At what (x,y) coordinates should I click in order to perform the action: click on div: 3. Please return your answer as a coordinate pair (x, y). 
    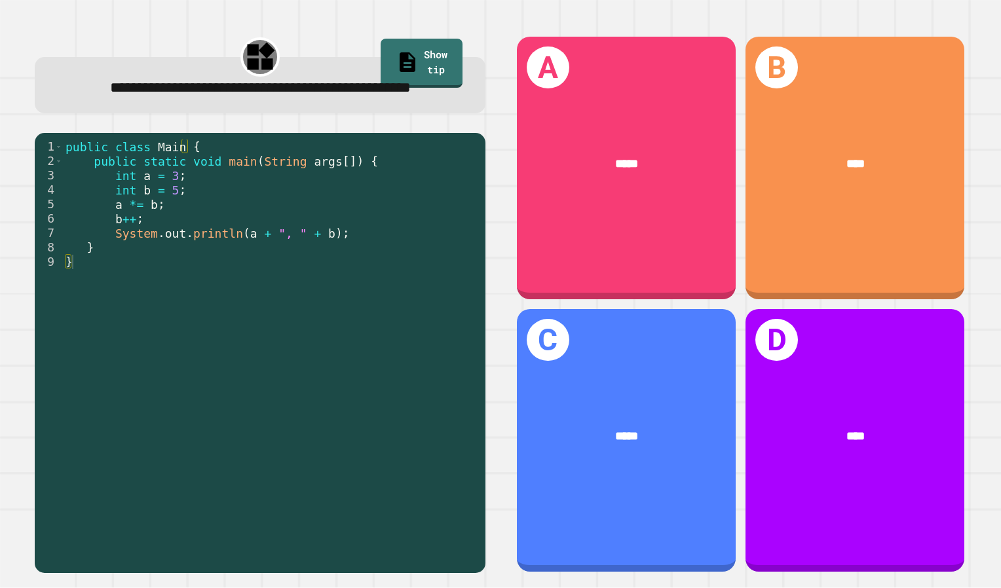
    Looking at the image, I should click on (48, 176).